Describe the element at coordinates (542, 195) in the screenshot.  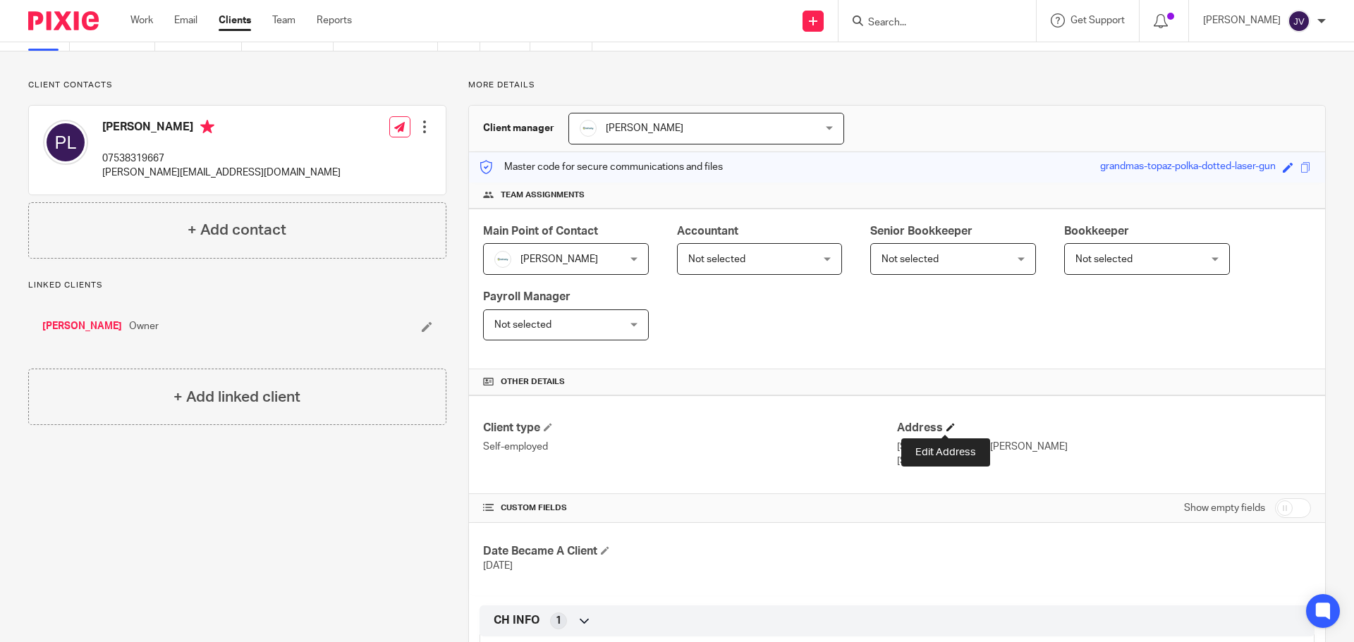
I see `span: Team assignments` at that location.